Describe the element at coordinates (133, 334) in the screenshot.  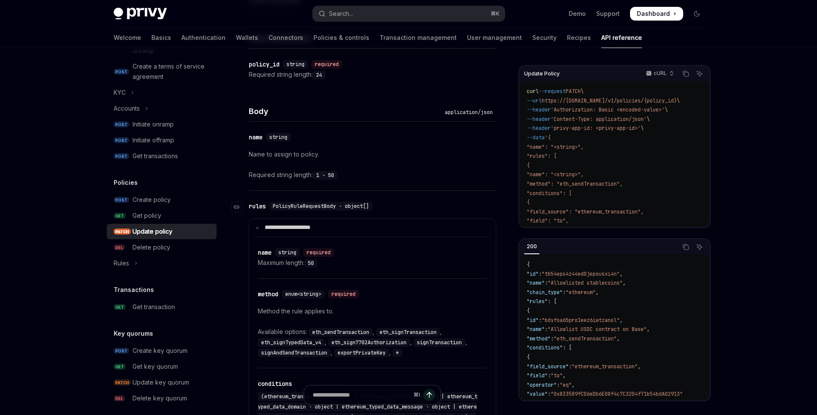
I see `h5: Key quorums` at that location.